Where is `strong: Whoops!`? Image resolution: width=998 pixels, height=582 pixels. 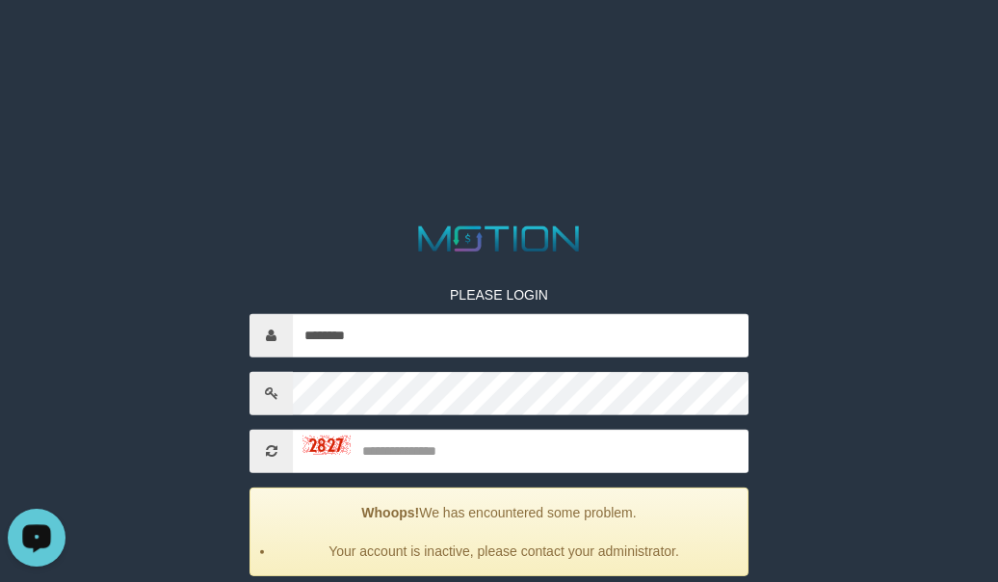 strong: Whoops! is located at coordinates (390, 513).